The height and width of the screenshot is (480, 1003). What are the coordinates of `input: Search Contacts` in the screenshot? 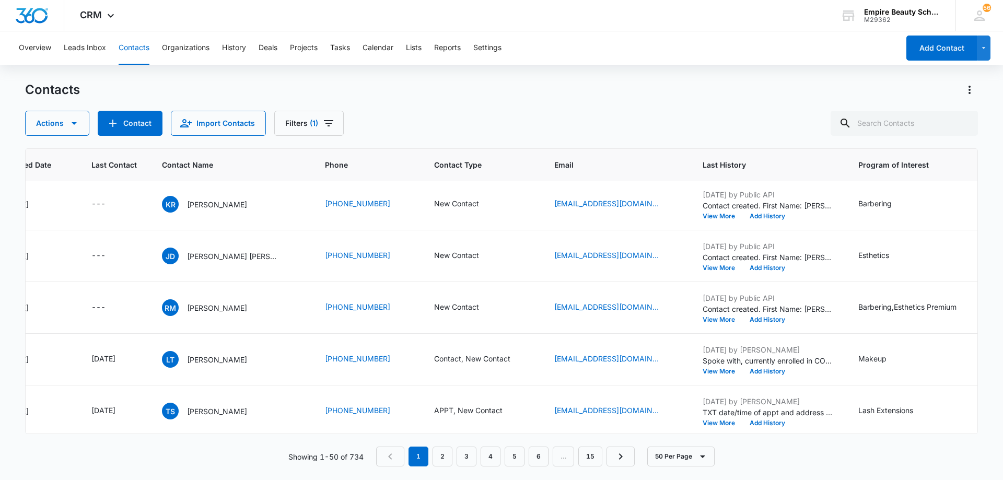 It's located at (904, 123).